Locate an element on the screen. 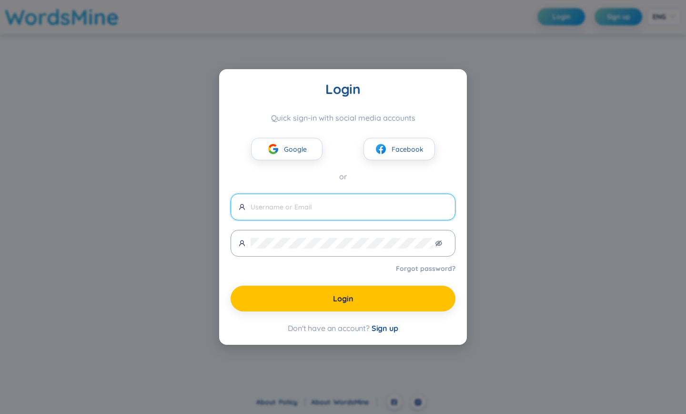 Image resolution: width=686 pixels, height=414 pixels. span: eye-invisible is located at coordinates (439, 243).